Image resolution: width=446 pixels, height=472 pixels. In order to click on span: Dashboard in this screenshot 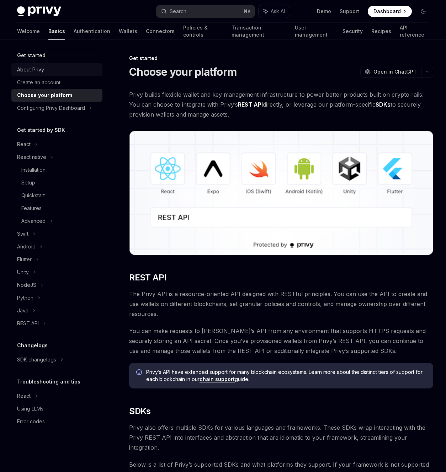, I will do `click(387, 11)`.